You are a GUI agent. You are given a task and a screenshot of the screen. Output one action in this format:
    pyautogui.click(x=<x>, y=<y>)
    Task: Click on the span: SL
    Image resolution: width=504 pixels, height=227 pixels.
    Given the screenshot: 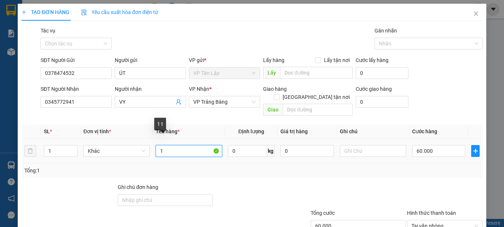 What is the action you would take?
    pyautogui.click(x=47, y=131)
    